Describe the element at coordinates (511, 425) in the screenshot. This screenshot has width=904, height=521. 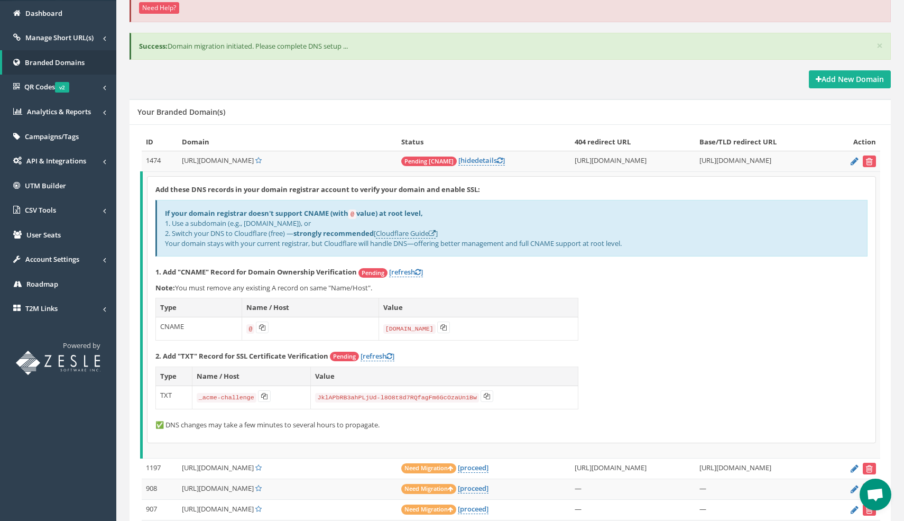
I see `p: ✅ DNS changes may take a few minutes to several hours to propagate.` at that location.